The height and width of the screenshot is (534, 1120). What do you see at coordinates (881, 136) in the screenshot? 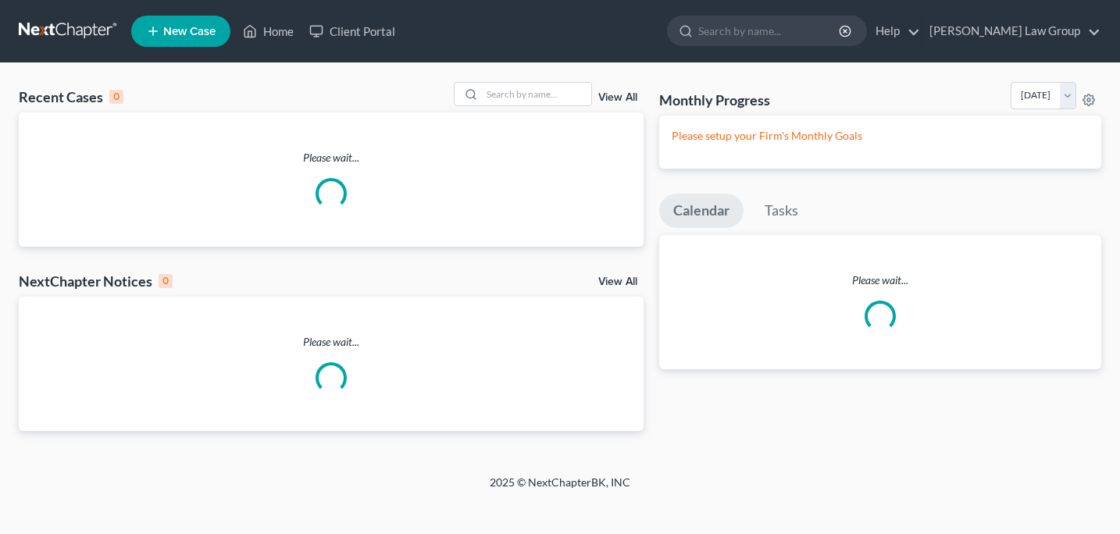
I see `p: Please setup your Firm's Monthly Goals` at bounding box center [881, 136].